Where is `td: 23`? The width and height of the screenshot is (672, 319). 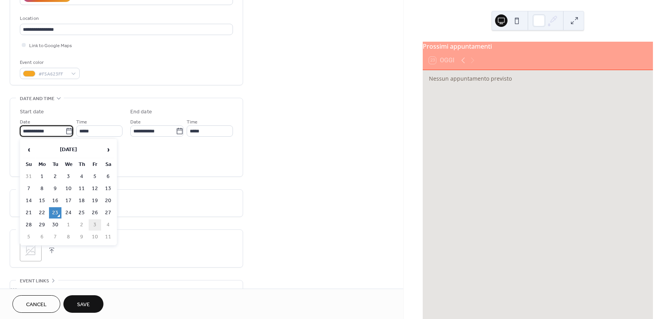 td: 23 is located at coordinates (55, 212).